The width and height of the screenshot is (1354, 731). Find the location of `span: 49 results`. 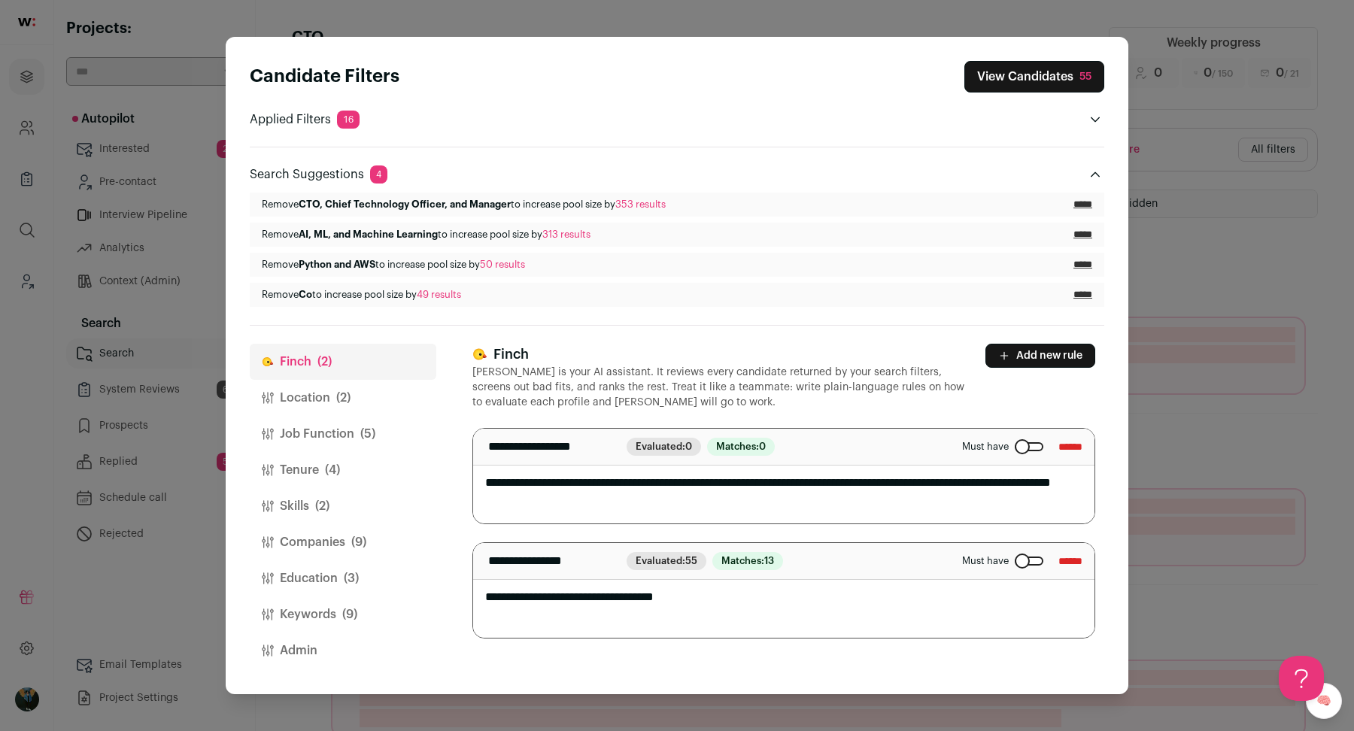

span: 49 results is located at coordinates (439, 294).